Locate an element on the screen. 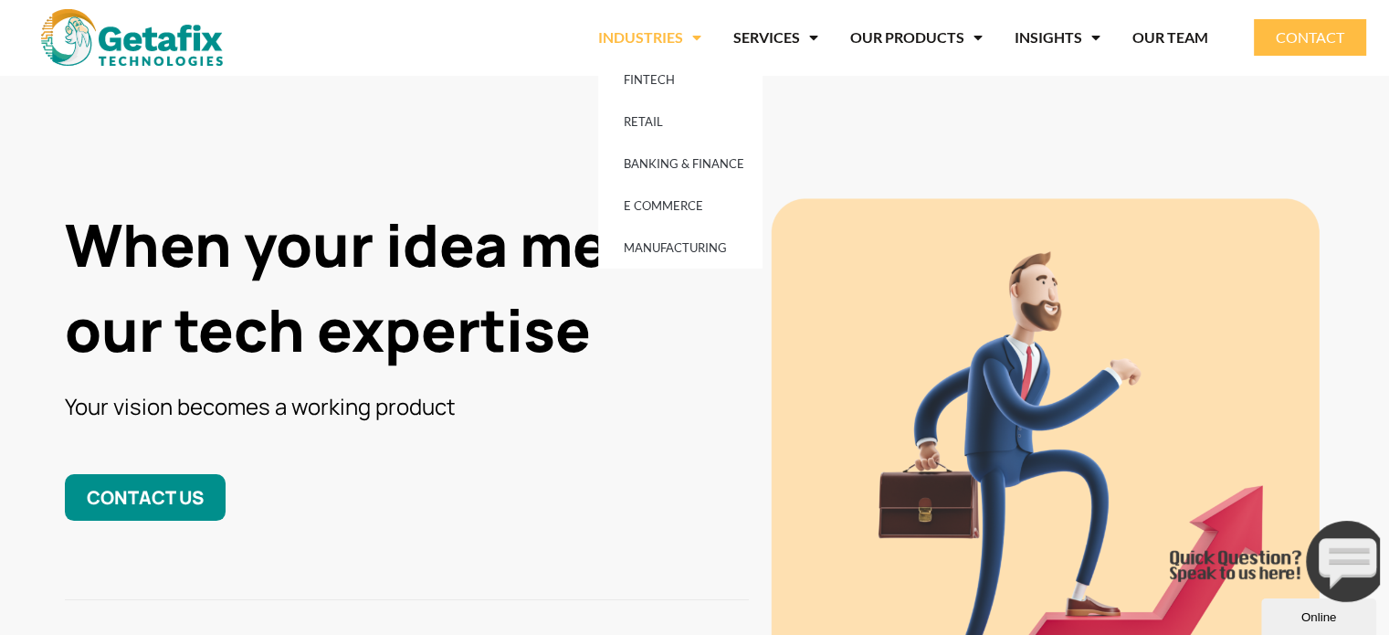 This screenshot has width=1389, height=635. a: MANUFACTURING is located at coordinates (680, 248).